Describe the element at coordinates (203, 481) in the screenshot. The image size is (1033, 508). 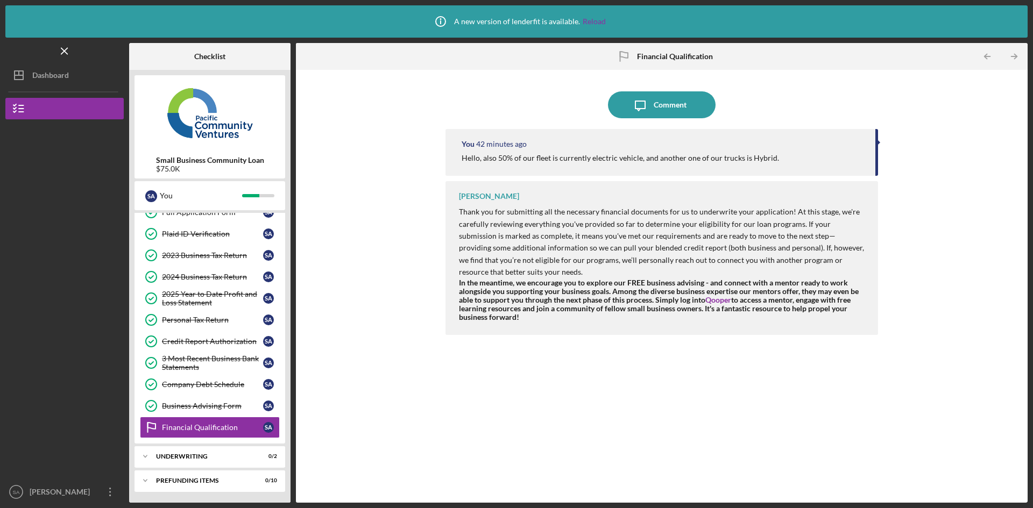
I see `div: Prefunding Items` at that location.